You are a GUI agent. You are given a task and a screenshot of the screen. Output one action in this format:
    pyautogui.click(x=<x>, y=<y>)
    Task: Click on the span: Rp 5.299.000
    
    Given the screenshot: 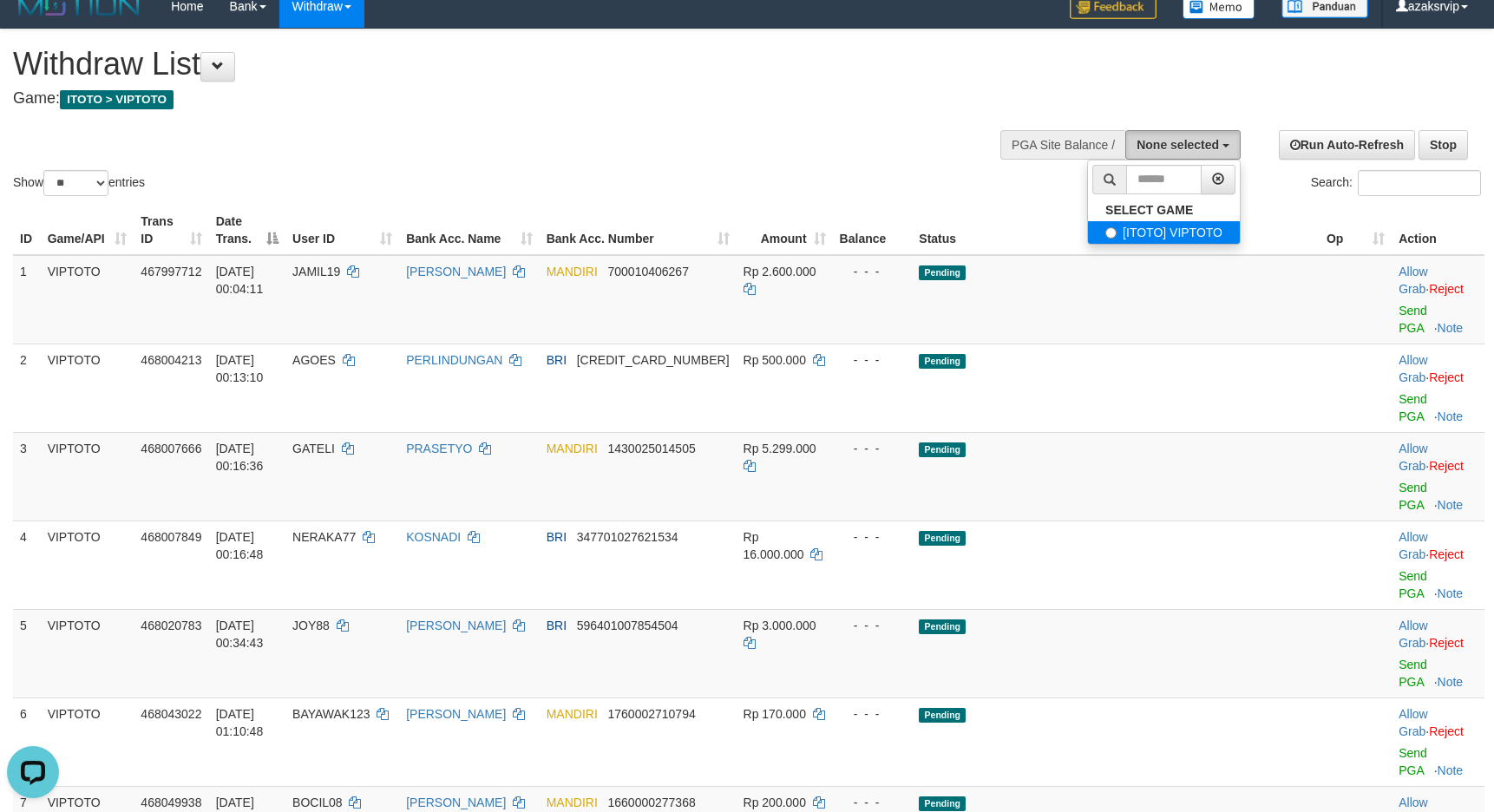 What is the action you would take?
    pyautogui.click(x=780, y=448)
    